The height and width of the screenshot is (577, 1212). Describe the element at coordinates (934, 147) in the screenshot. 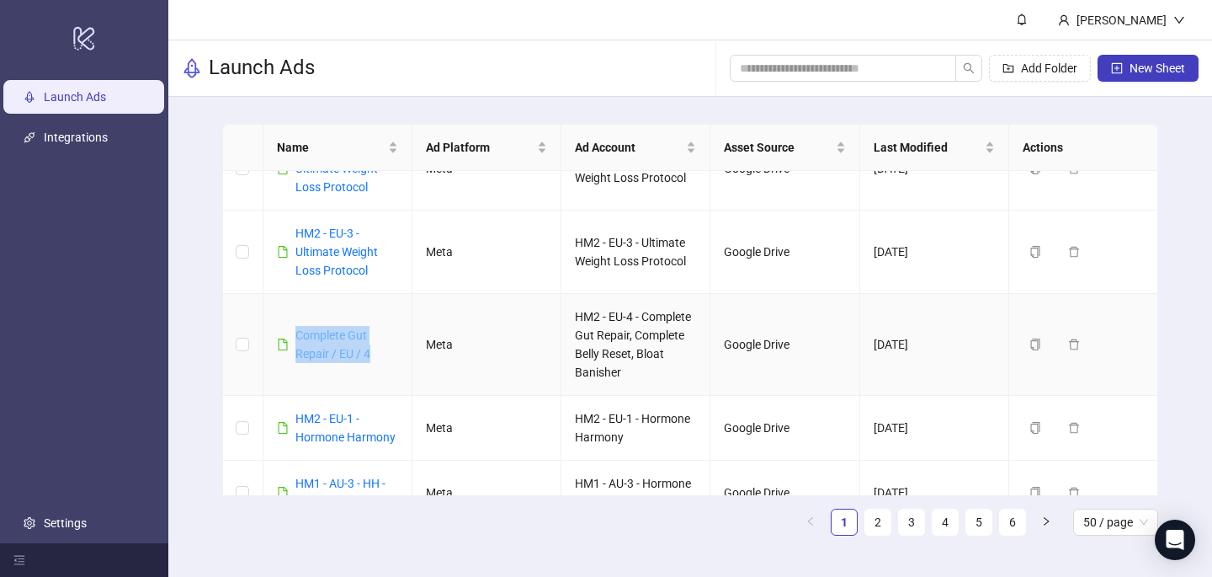

I see `th: Last Modified` at that location.